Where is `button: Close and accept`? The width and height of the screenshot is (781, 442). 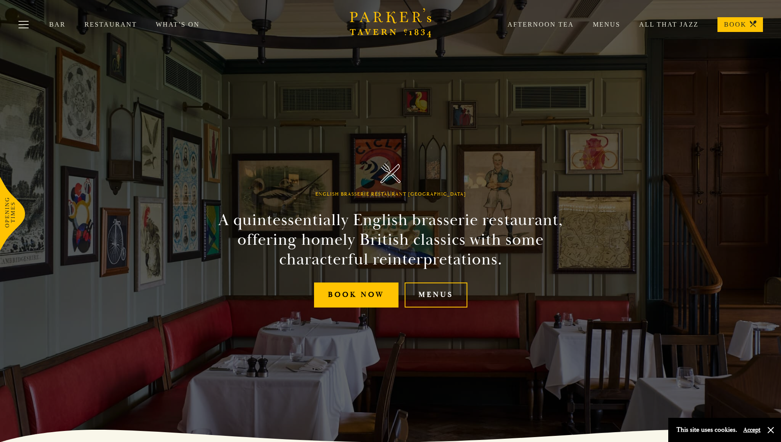 button: Close and accept is located at coordinates (771, 430).